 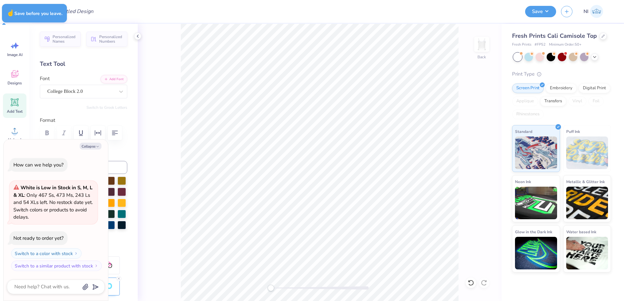 I want to click on span: # FP52, so click(x=540, y=45).